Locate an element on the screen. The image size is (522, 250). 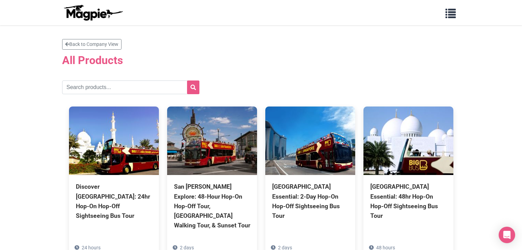
div: Open Intercom Messenger is located at coordinates (507, 235).